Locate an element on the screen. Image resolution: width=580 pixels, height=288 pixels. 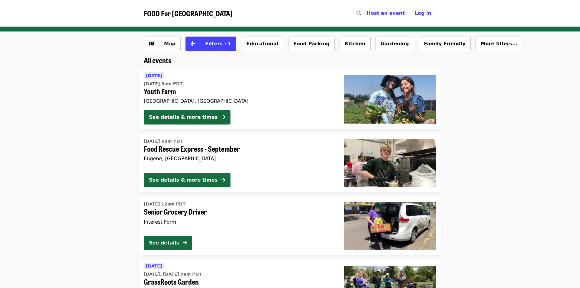
button: Food Packing is located at coordinates (311, 44).